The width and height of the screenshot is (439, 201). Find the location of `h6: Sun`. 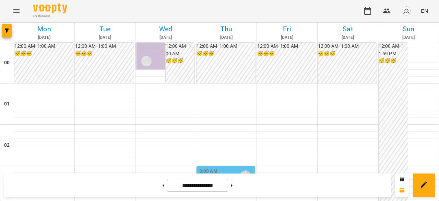

h6: Sun is located at coordinates (409, 29).